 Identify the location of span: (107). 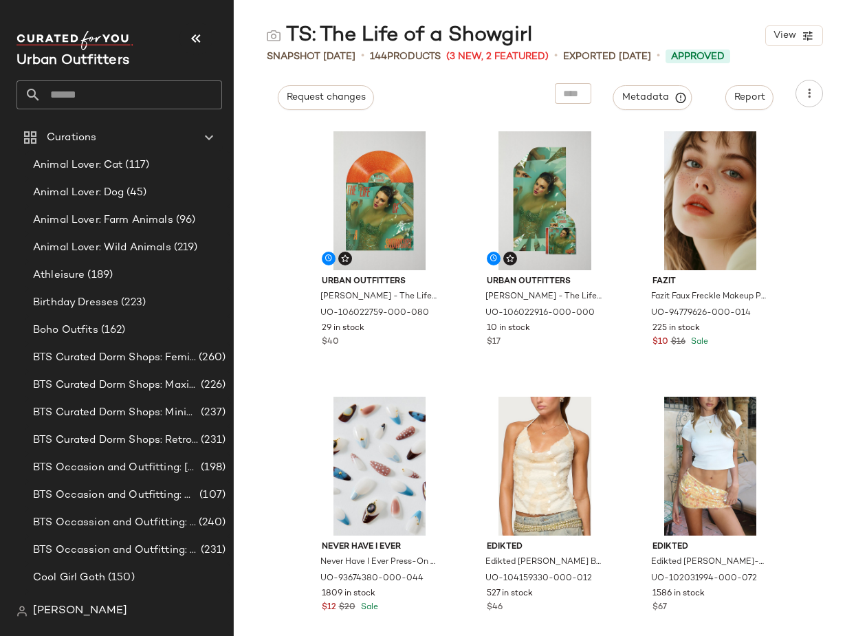
(211, 495).